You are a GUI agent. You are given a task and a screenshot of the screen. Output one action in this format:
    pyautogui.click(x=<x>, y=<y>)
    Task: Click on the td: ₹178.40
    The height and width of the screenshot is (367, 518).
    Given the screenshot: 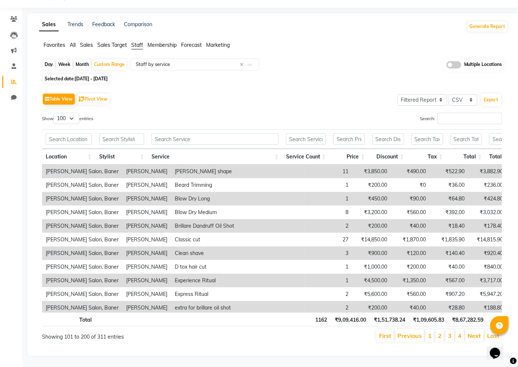 What is the action you would take?
    pyautogui.click(x=488, y=226)
    